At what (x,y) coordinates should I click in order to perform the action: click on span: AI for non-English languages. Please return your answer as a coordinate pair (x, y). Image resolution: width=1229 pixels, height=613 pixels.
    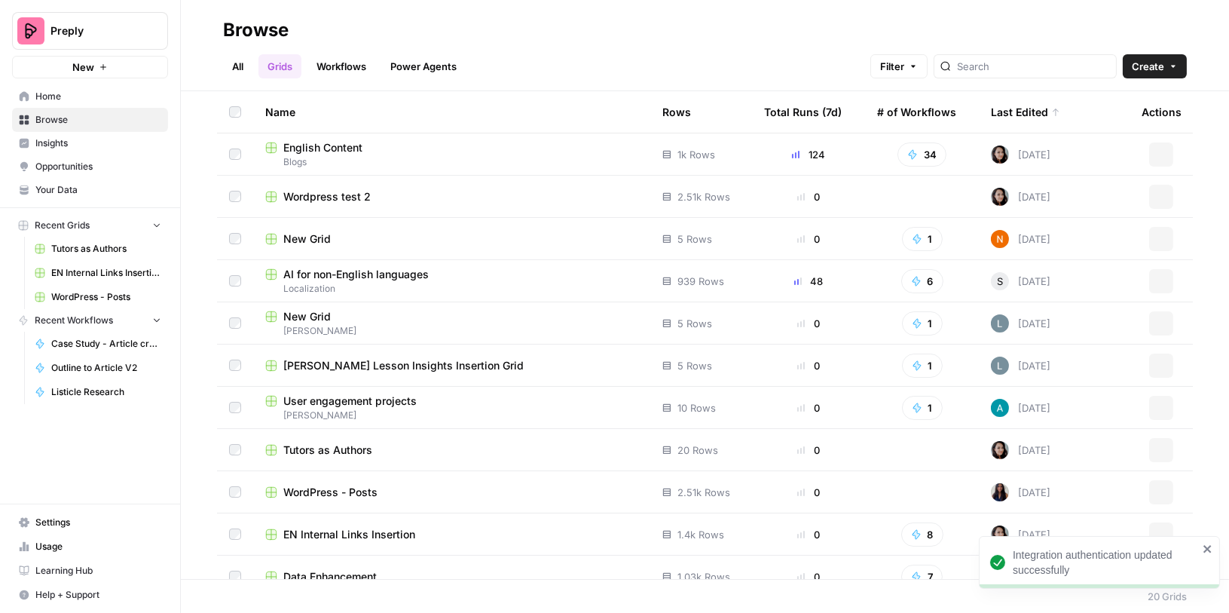
    Looking at the image, I should click on (356, 274).